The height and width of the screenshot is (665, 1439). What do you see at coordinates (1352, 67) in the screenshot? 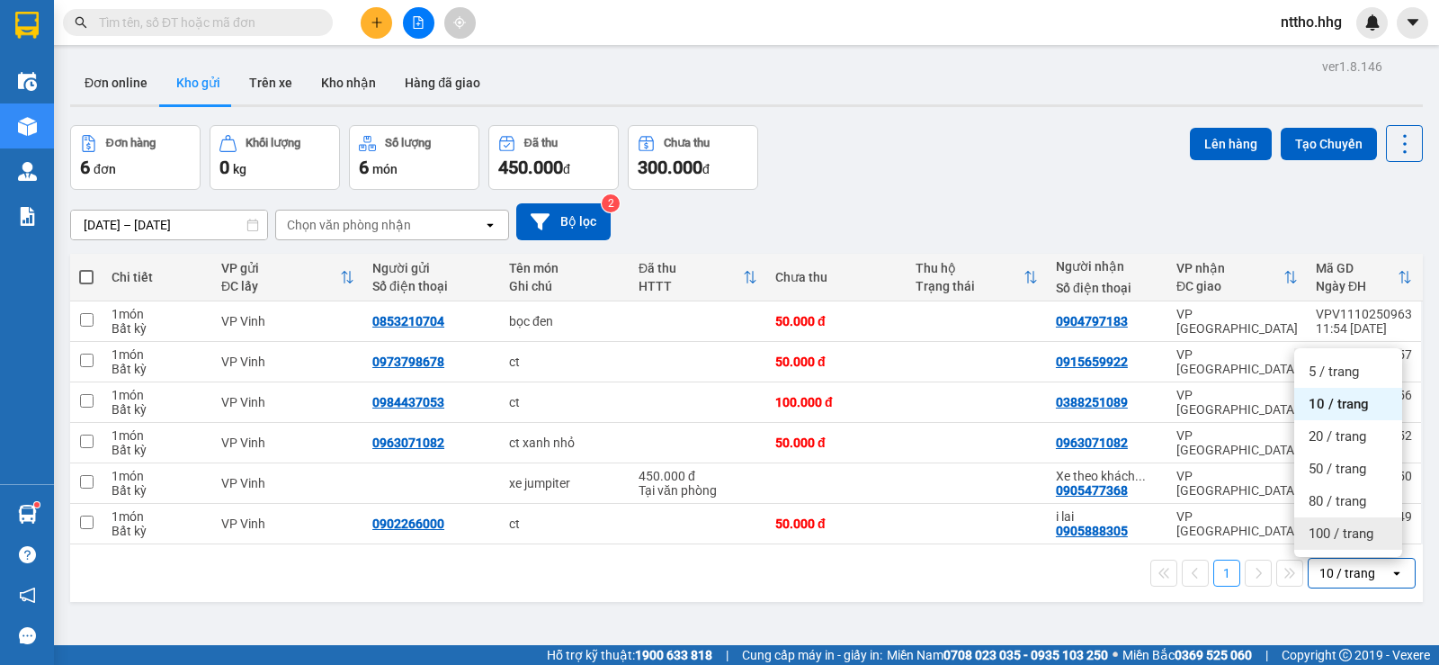
I see `div: ver 1.8.146` at bounding box center [1352, 67].